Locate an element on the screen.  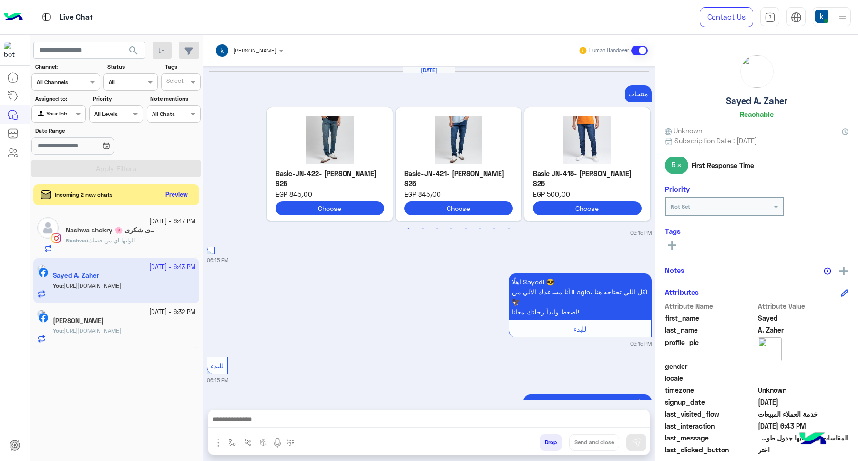
button: 7 of 4 is located at coordinates (495, 229).